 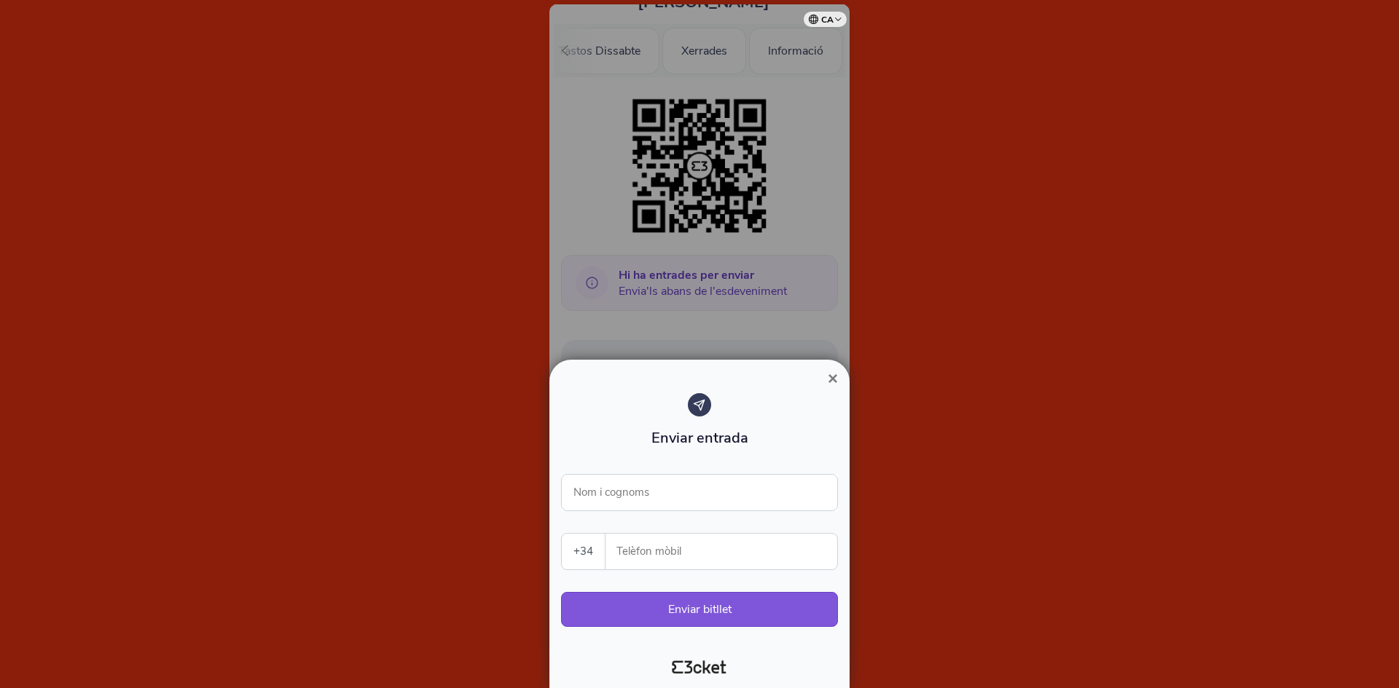 What do you see at coordinates (611, 492) in the screenshot?
I see `label: Nom i cognoms` at bounding box center [611, 492].